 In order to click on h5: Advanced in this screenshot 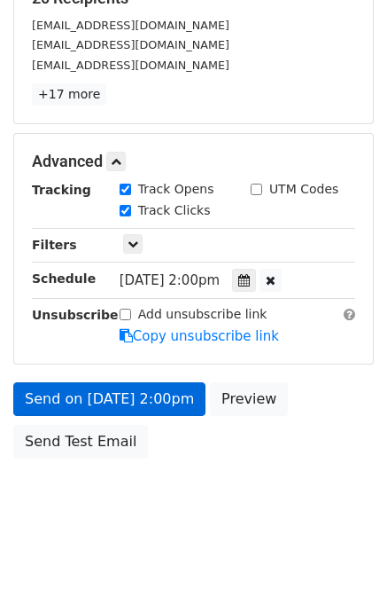, I will do `click(193, 161)`.